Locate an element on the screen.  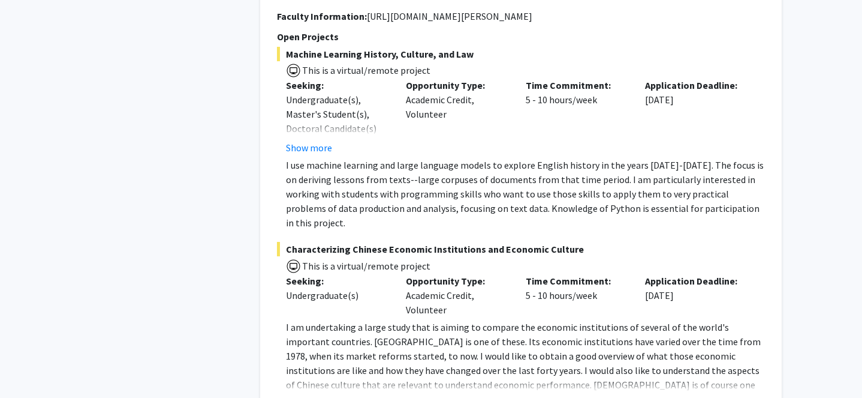
div: Undergraduate(s) is located at coordinates (337, 295).